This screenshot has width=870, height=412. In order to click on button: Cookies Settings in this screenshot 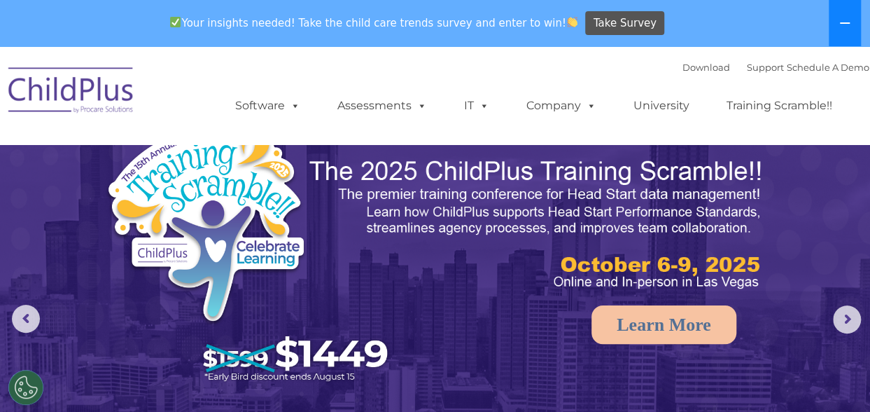, I will do `click(26, 387)`.